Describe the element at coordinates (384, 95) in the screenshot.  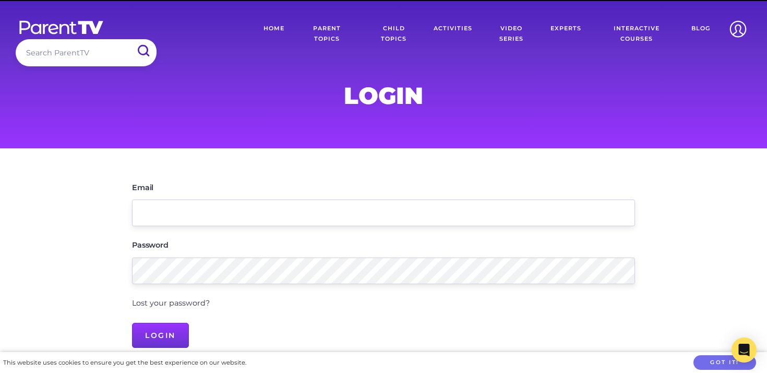
I see `h1: Login` at that location.